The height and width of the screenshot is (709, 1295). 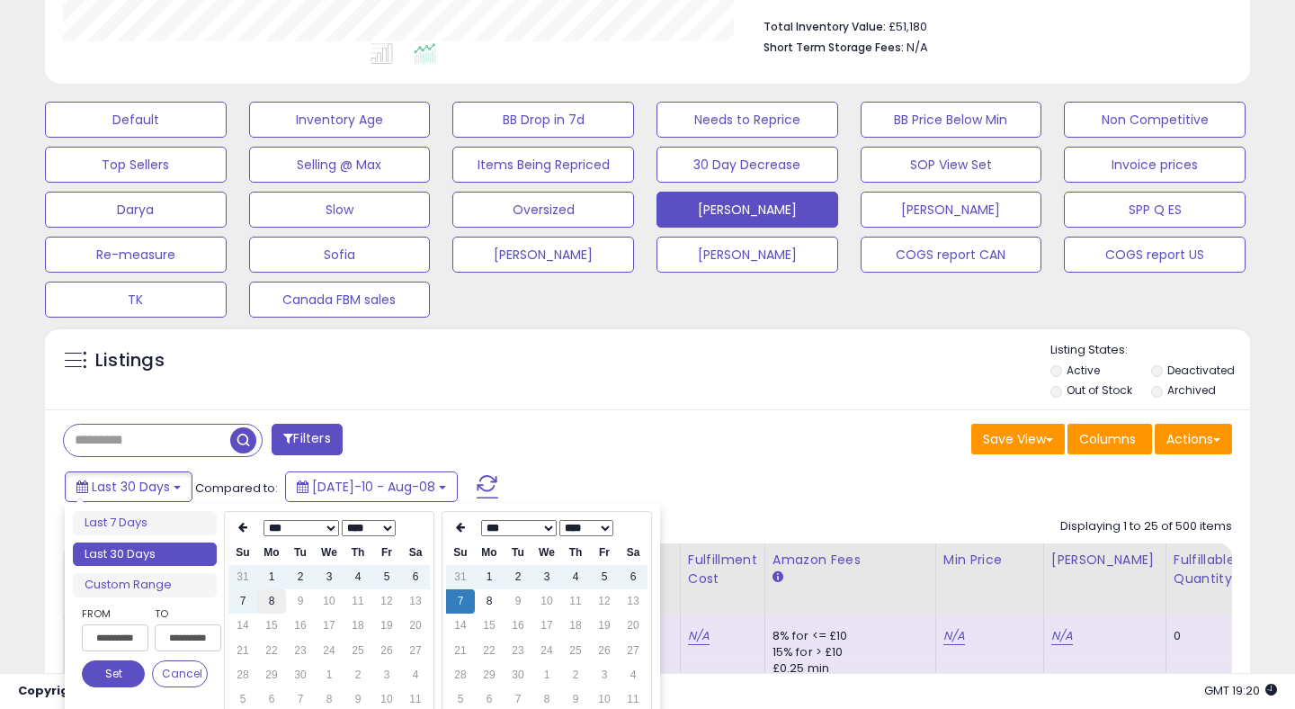 What do you see at coordinates (129, 361) in the screenshot?
I see `h5: Listings` at bounding box center [129, 361].